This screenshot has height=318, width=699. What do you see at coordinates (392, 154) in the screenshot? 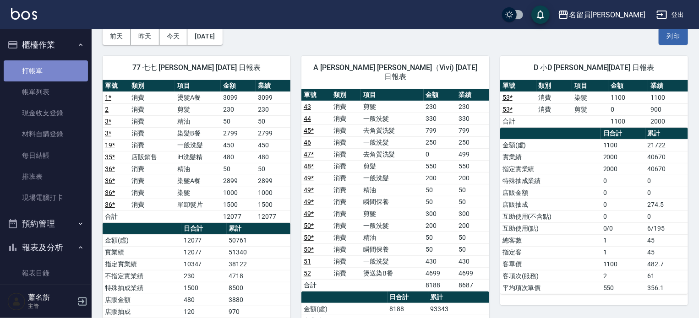
I see `td: 去角質洗髮` at bounding box center [392, 154].